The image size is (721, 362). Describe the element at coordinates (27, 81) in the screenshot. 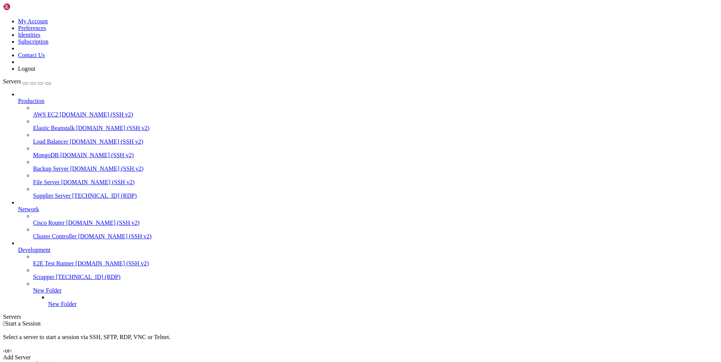

I see `a: Servers` at that location.